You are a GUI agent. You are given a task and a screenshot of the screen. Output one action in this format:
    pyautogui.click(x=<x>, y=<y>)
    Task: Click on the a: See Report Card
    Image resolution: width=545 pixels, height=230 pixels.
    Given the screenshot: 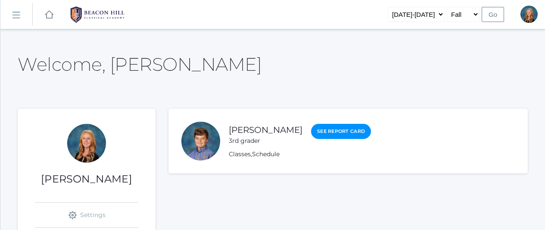 What is the action you would take?
    pyautogui.click(x=341, y=131)
    